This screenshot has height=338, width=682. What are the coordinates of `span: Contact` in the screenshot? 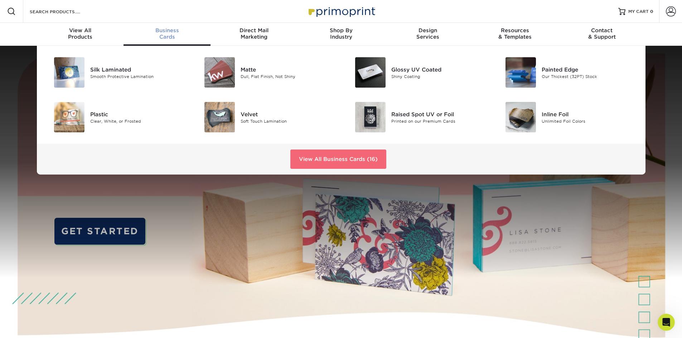 It's located at (601, 30).